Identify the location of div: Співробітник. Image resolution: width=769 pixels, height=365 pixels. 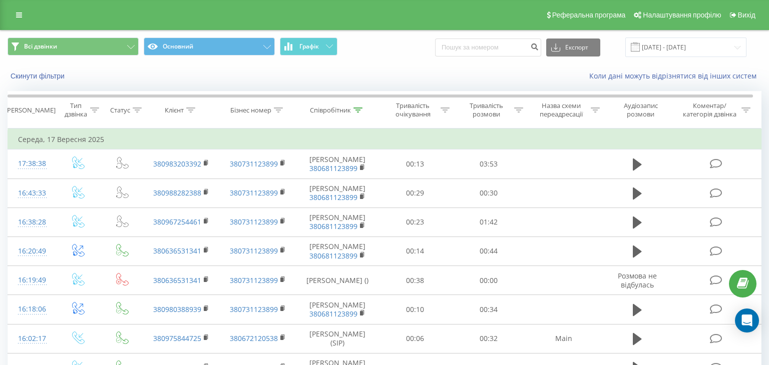
(330, 110).